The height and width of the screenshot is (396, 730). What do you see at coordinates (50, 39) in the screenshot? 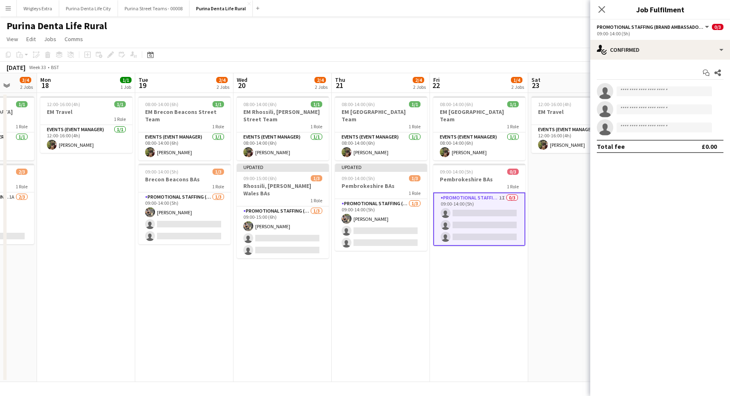
I see `span: Jobs` at bounding box center [50, 39].